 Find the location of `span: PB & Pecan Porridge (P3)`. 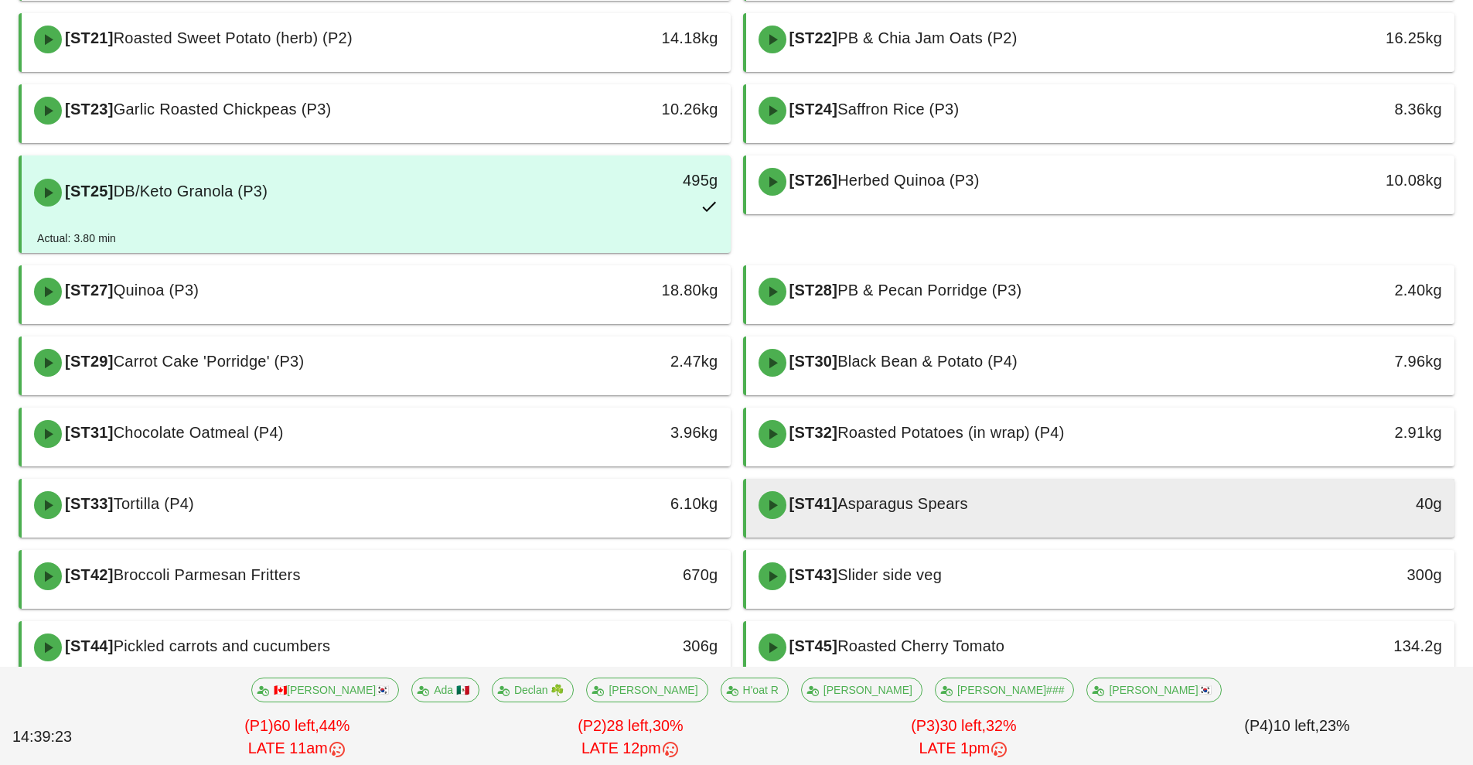

span: PB & Pecan Porridge (P3) is located at coordinates (930, 290).